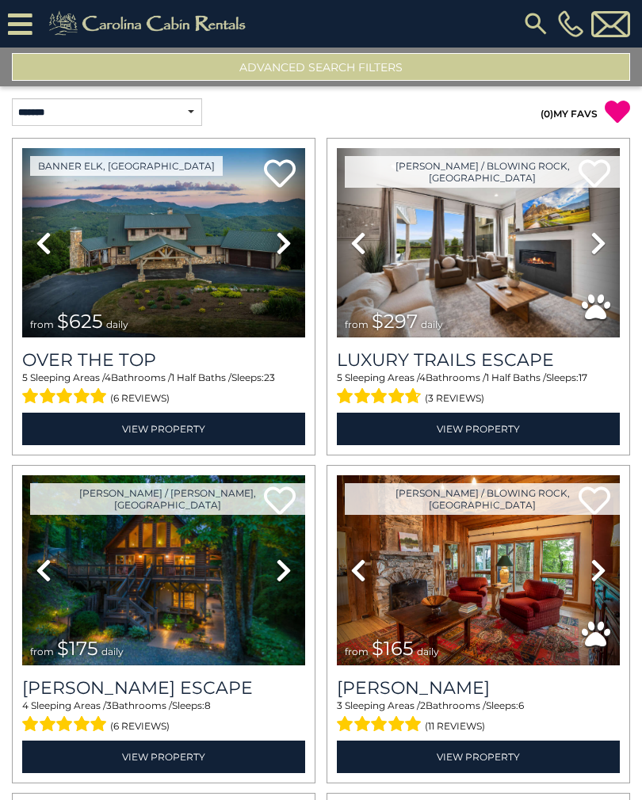 This screenshot has width=642, height=800. What do you see at coordinates (392, 648) in the screenshot?
I see `span: $165` at bounding box center [392, 648].